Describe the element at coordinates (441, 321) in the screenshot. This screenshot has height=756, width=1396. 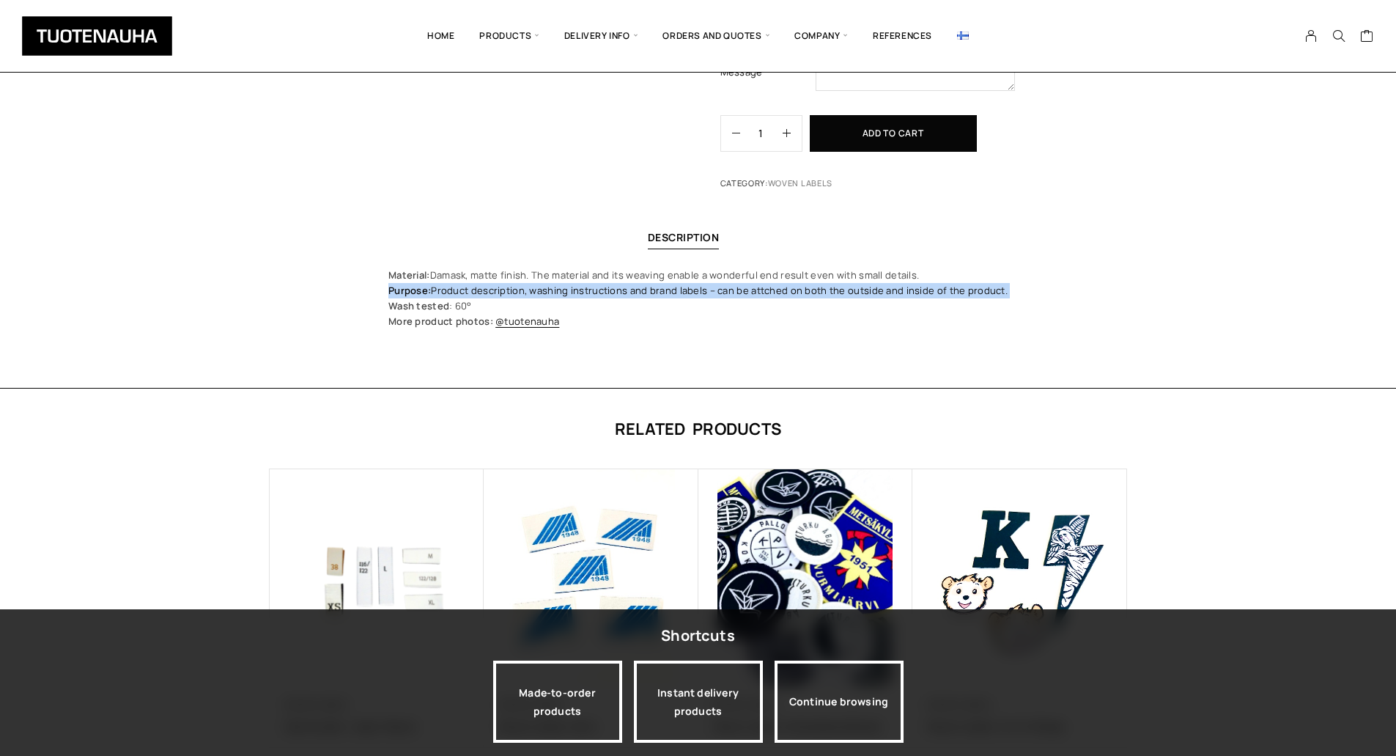
I see `strong: More product photos:` at that location.